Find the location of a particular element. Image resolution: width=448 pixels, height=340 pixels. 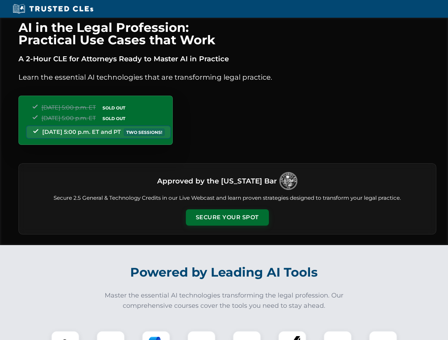

p: Secure 2.5 General & Technology Credits in our Live Webcast and learn proven strategies designed ... is located at coordinates (227, 198).